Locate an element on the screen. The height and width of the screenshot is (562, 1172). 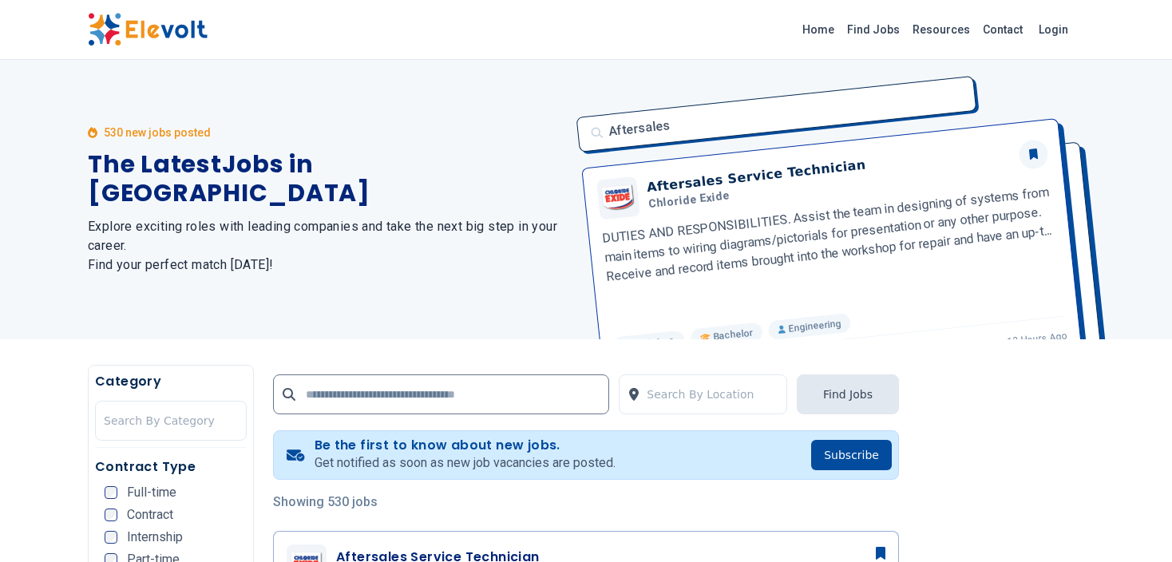
a: Login is located at coordinates (1053, 30).